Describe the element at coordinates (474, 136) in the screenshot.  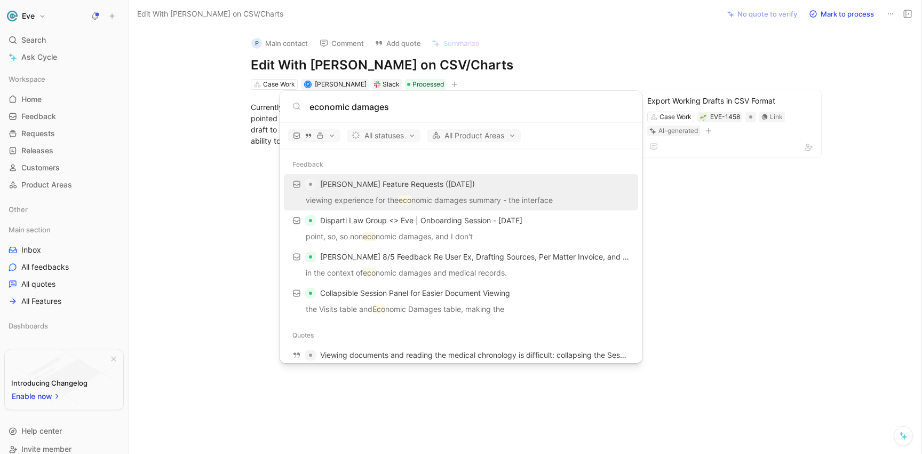
I see `span: All Product Areas` at that location.